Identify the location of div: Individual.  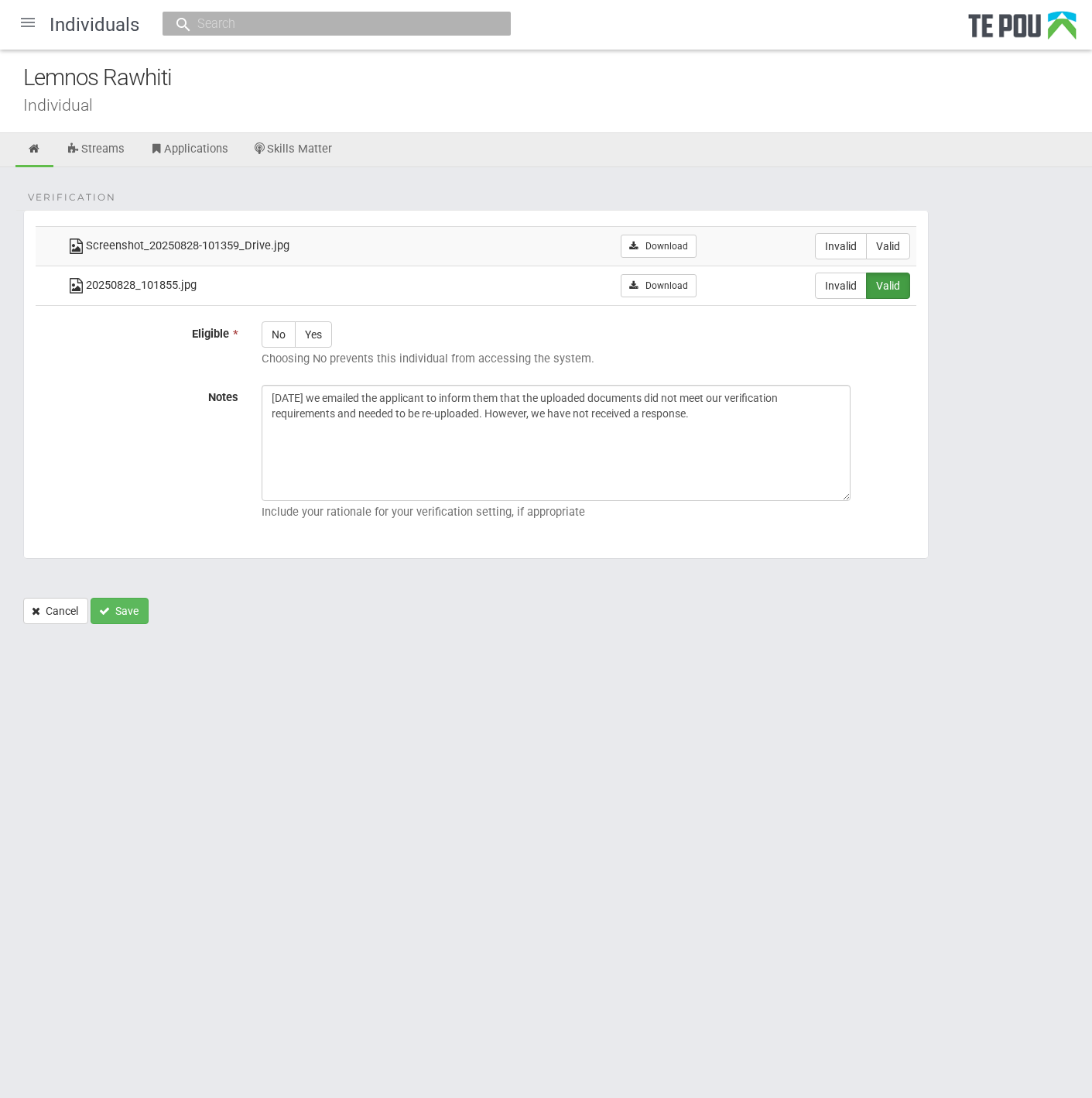
(557, 105).